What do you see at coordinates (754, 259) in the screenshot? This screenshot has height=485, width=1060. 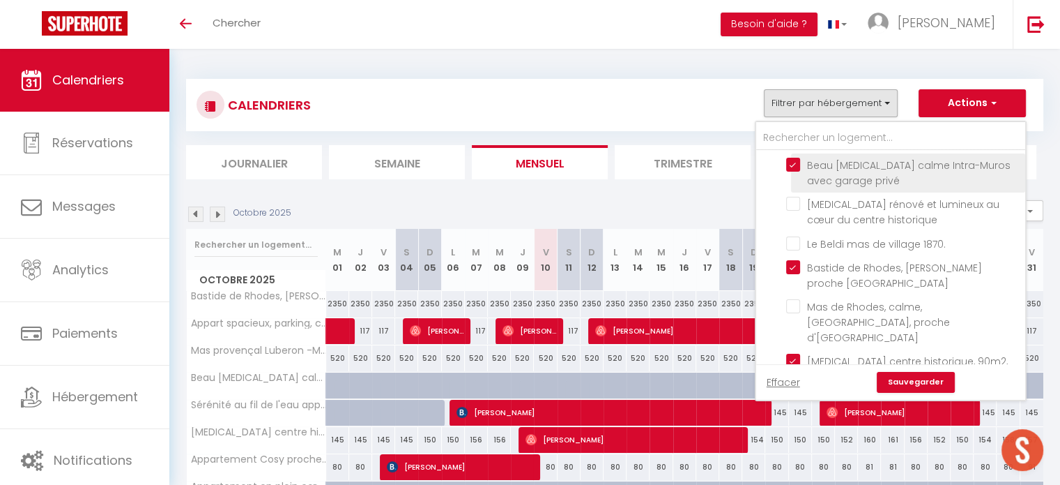 I see `th: 19` at bounding box center [754, 259].